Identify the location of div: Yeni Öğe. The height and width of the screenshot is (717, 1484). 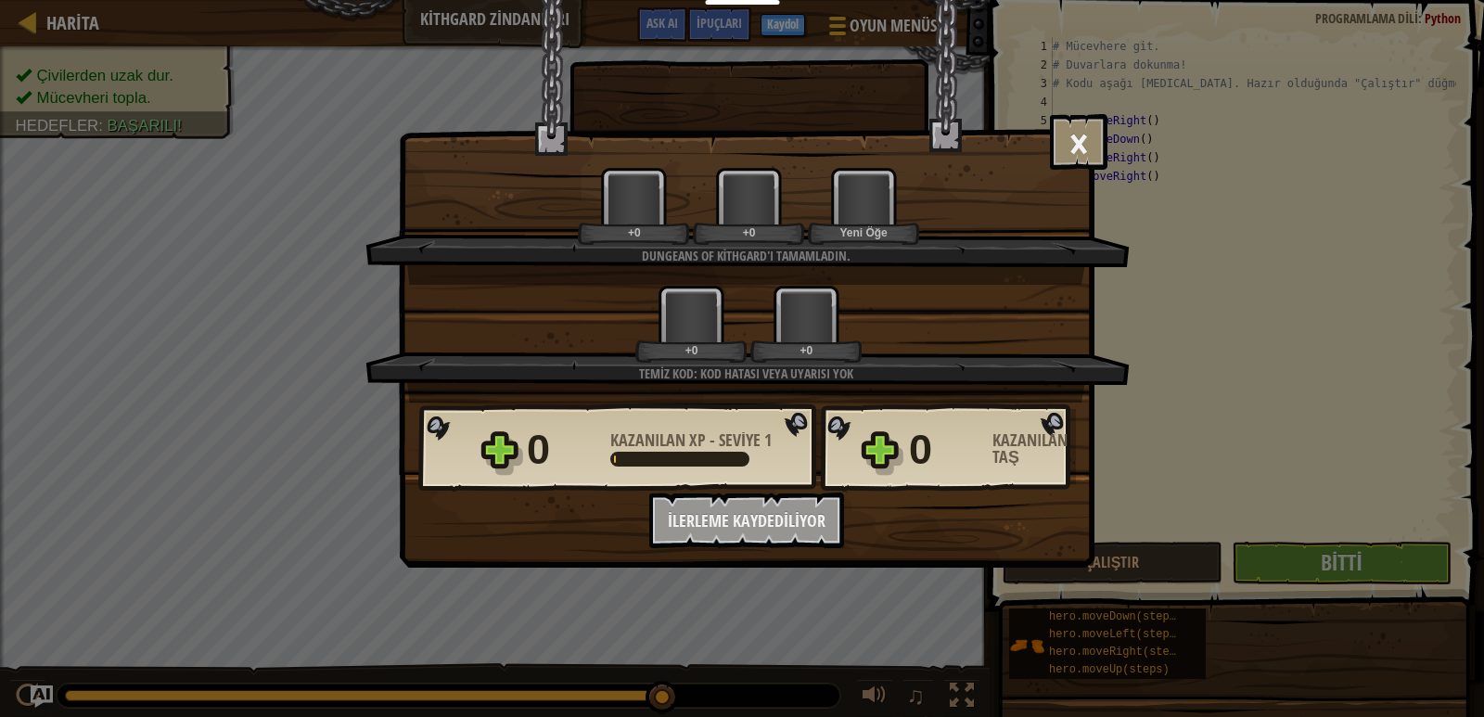
(863, 232).